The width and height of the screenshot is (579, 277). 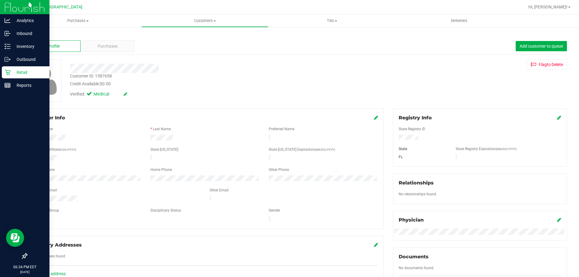 I want to click on p: Outbound, so click(x=29, y=59).